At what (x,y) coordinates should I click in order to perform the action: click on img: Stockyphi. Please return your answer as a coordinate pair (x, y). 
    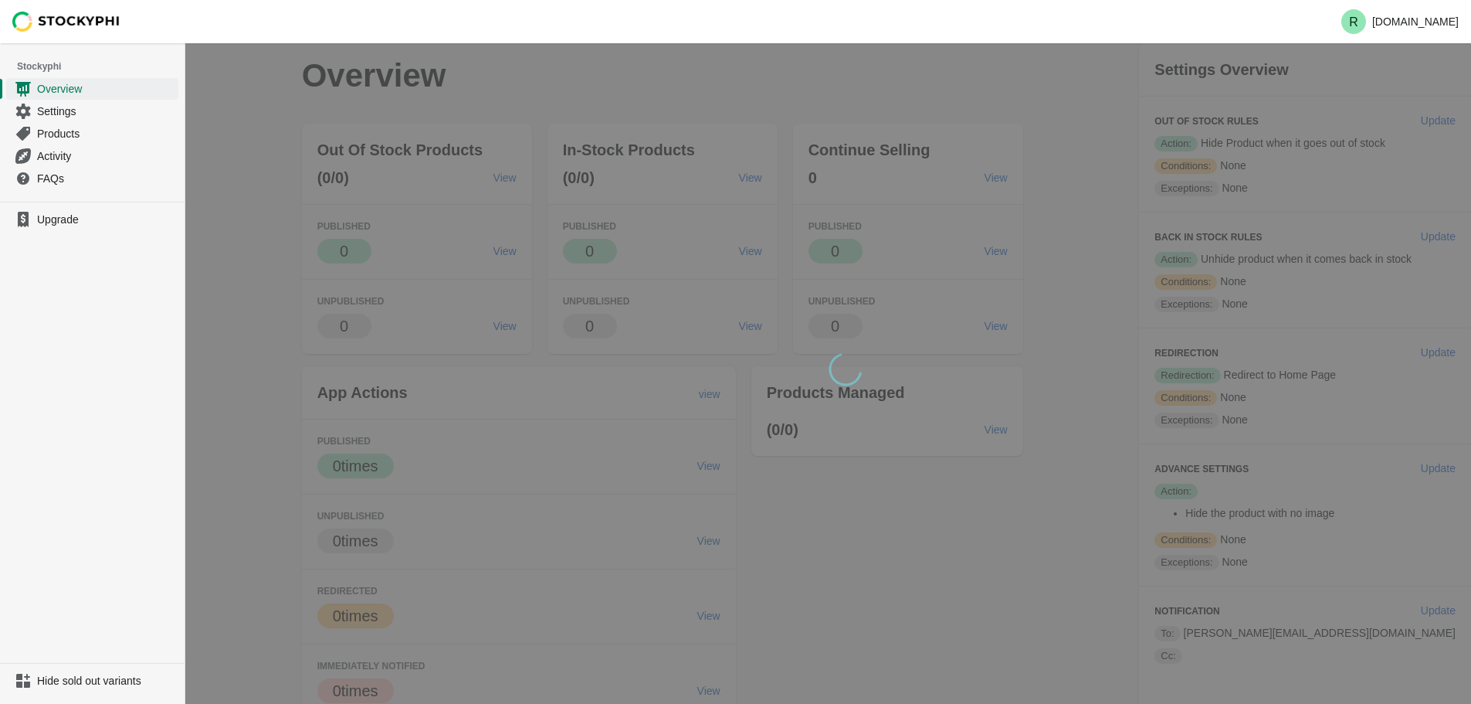
    Looking at the image, I should click on (66, 22).